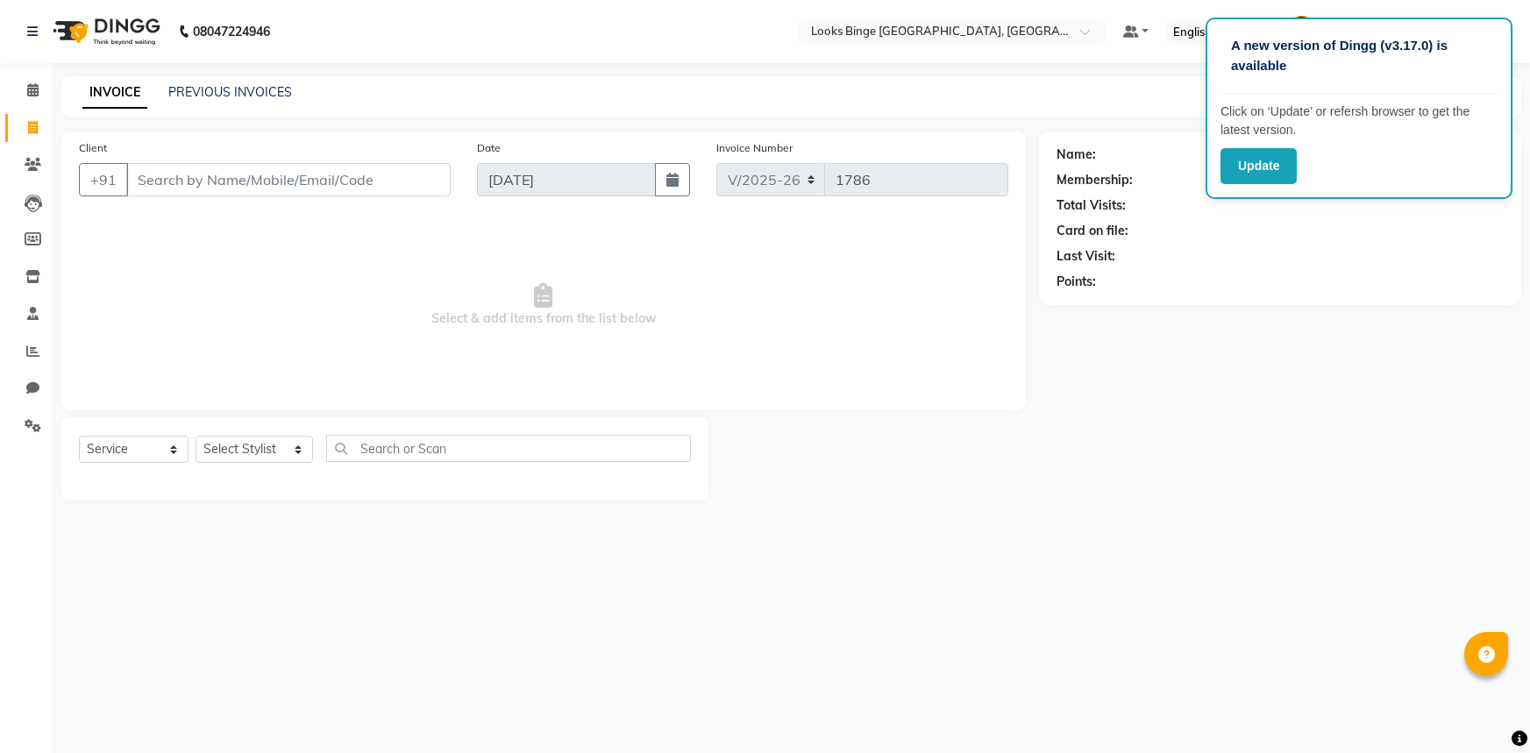 This screenshot has width=1530, height=753. I want to click on label: Client, so click(93, 148).